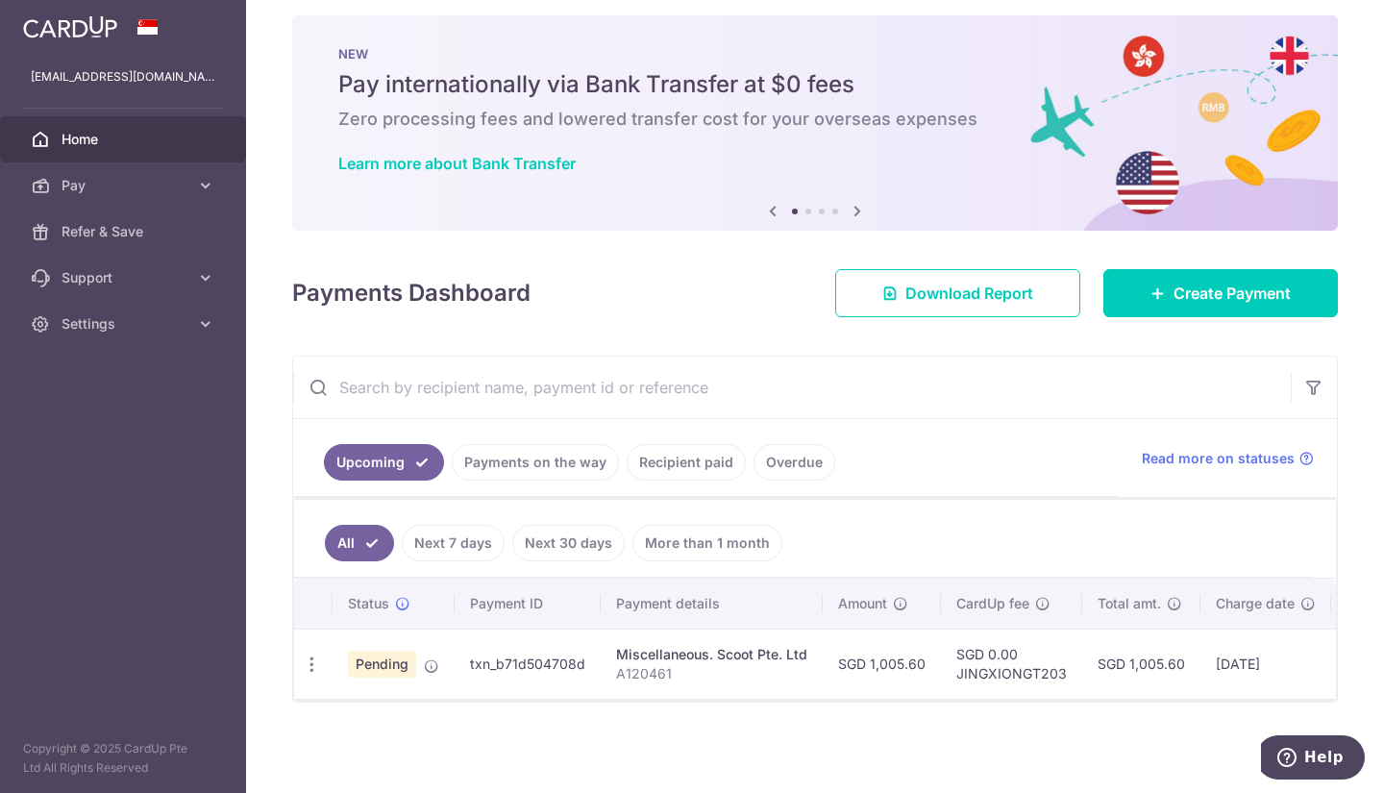 The height and width of the screenshot is (793, 1384). Describe the element at coordinates (969, 293) in the screenshot. I see `span: Download Report` at that location.